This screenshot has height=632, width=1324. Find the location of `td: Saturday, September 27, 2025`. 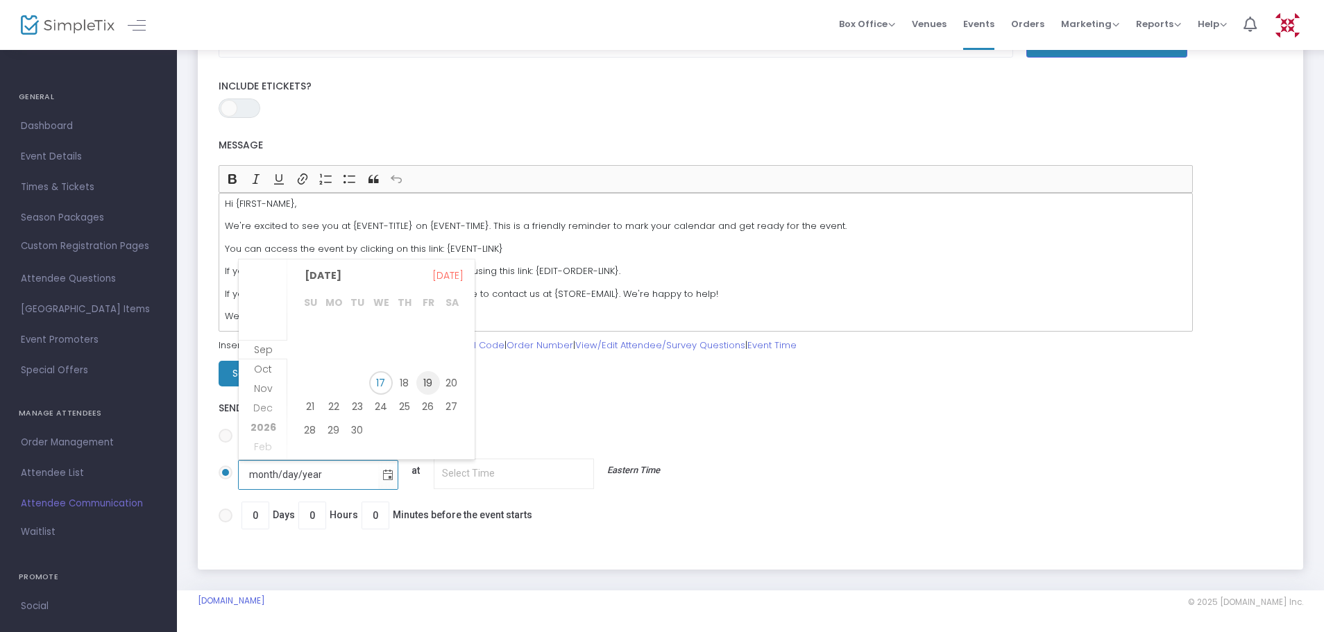

td: Saturday, September 27, 2025 is located at coordinates (452, 407).